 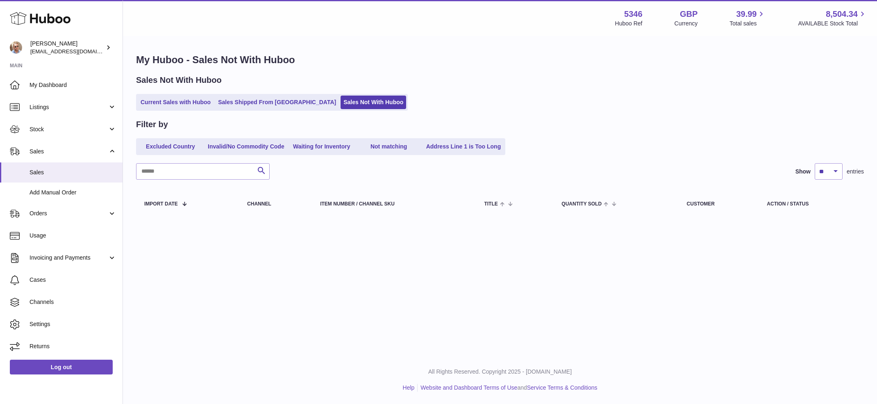 I want to click on div: Action / Status, so click(x=811, y=204).